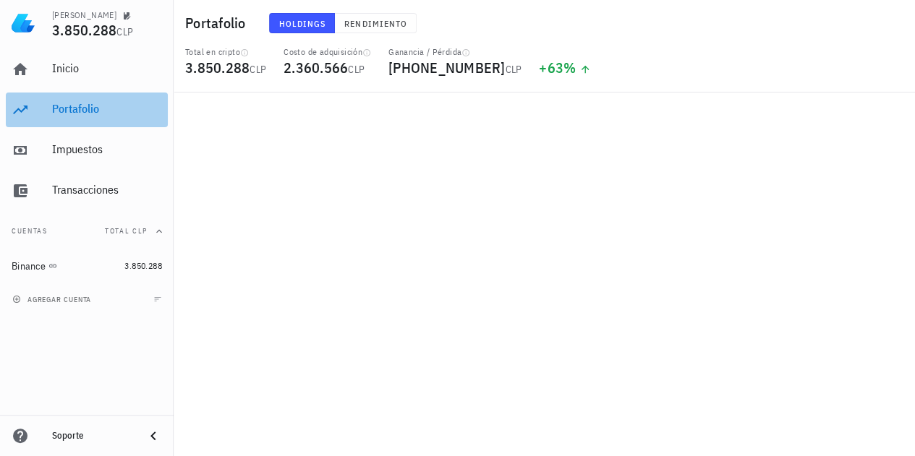 This screenshot has width=915, height=456. What do you see at coordinates (327, 52) in the screenshot?
I see `div: Costo de adquisición` at bounding box center [327, 52].